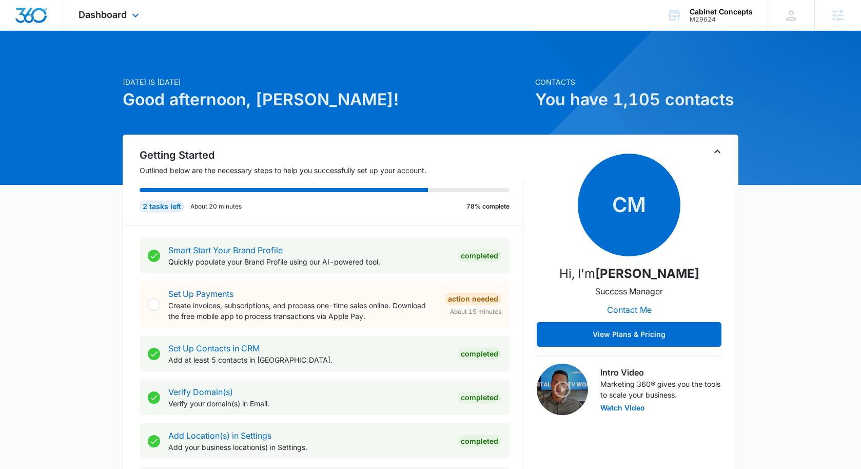 The image size is (861, 469). Describe the element at coordinates (637, 100) in the screenshot. I see `h1: You have 1,105 contacts` at that location.